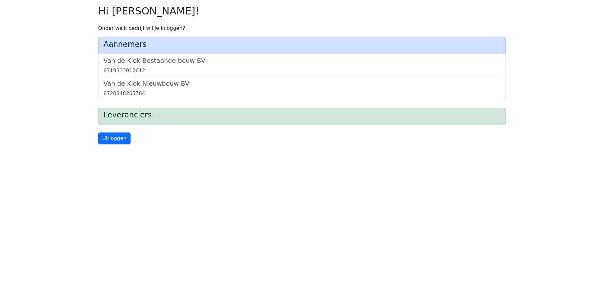 Image resolution: width=604 pixels, height=286 pixels. I want to click on div: 8719333012612, so click(302, 71).